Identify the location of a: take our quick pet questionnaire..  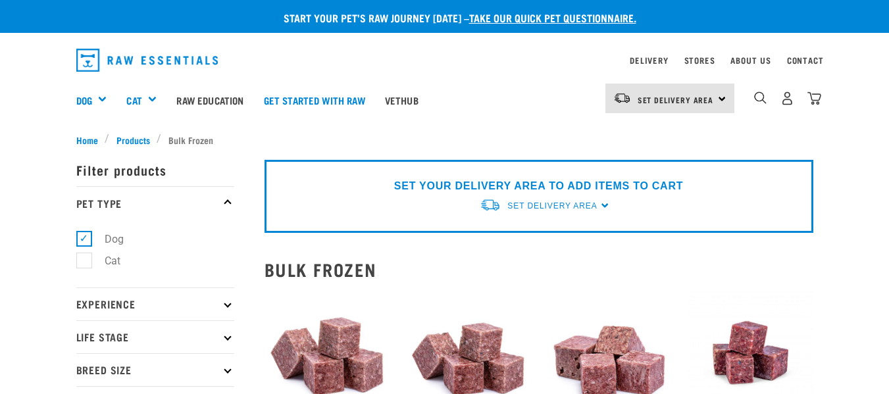
(553, 17).